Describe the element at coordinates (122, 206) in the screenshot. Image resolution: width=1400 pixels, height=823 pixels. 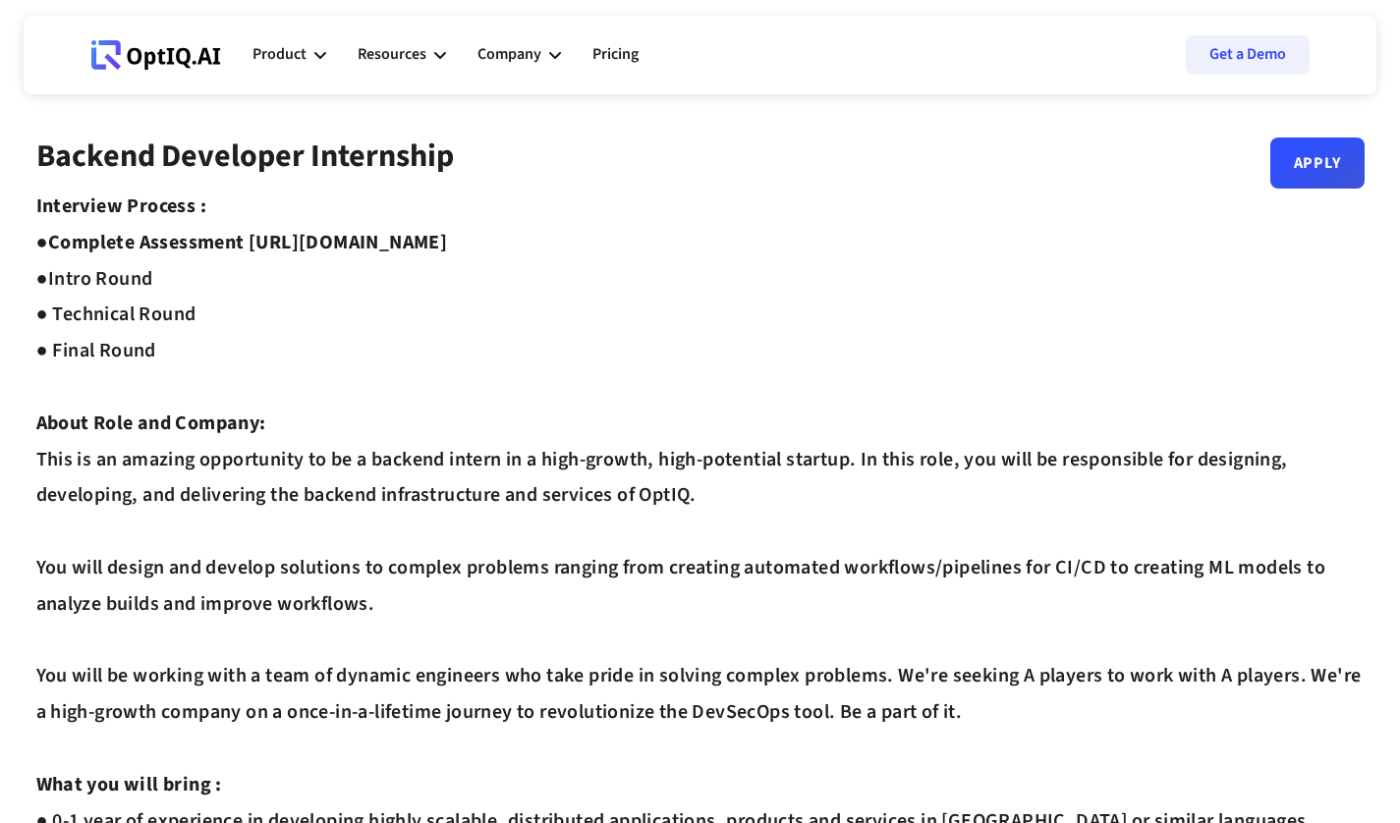
I see `strong: Interview Process :` at that location.